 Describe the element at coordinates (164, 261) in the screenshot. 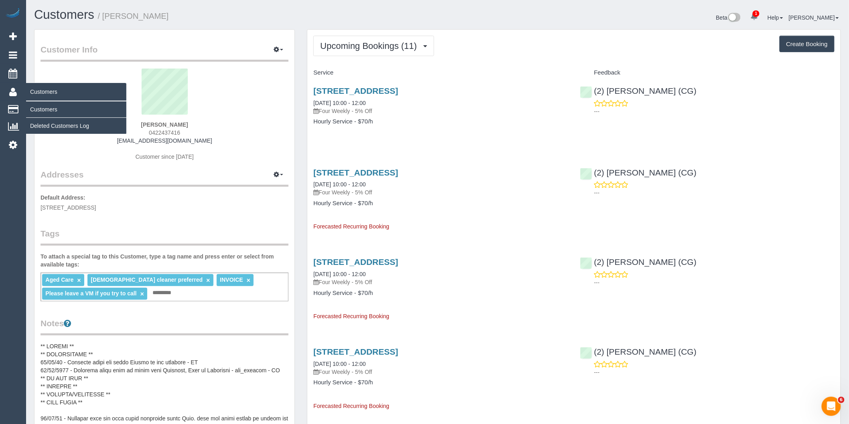

I see `label: To attach a special tag to this Customer, type a tag name and press enter or select from availabl...` at that location.